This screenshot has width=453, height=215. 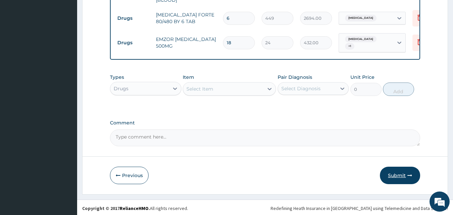 What do you see at coordinates (400, 175) in the screenshot?
I see `button: Submit` at bounding box center [400, 175].